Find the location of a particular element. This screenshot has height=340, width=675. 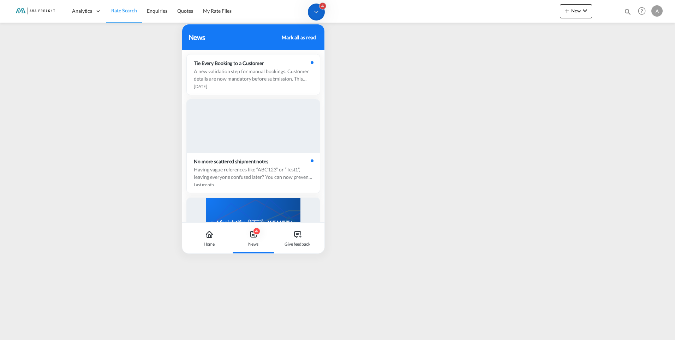

span: Rate Search is located at coordinates (124, 10).